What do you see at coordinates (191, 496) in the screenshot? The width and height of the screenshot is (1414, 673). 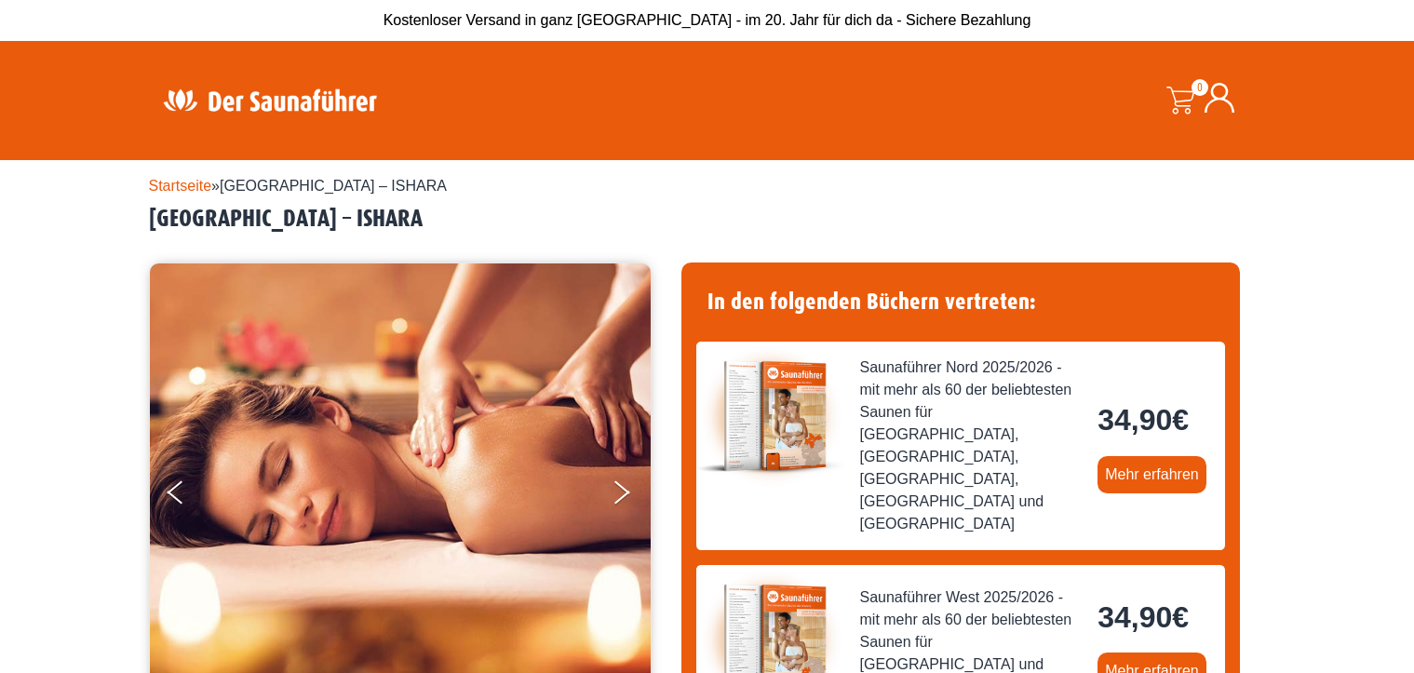 I see `button: Previous` at bounding box center [191, 496].